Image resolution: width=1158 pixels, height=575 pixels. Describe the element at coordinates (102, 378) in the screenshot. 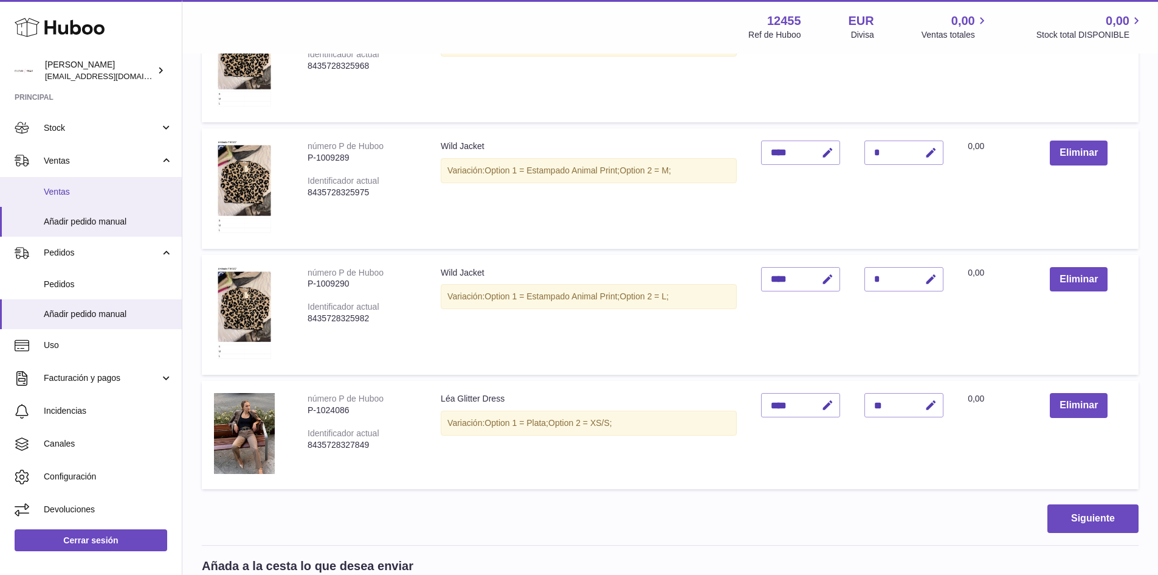

I see `span: Facturación y pagos` at that location.